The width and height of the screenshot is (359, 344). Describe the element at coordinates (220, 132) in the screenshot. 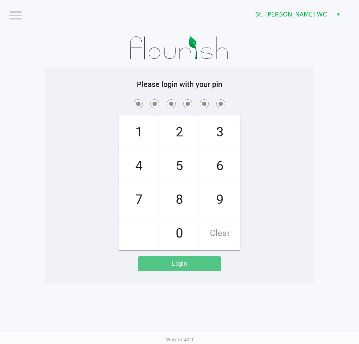

I see `span: 3` at that location.